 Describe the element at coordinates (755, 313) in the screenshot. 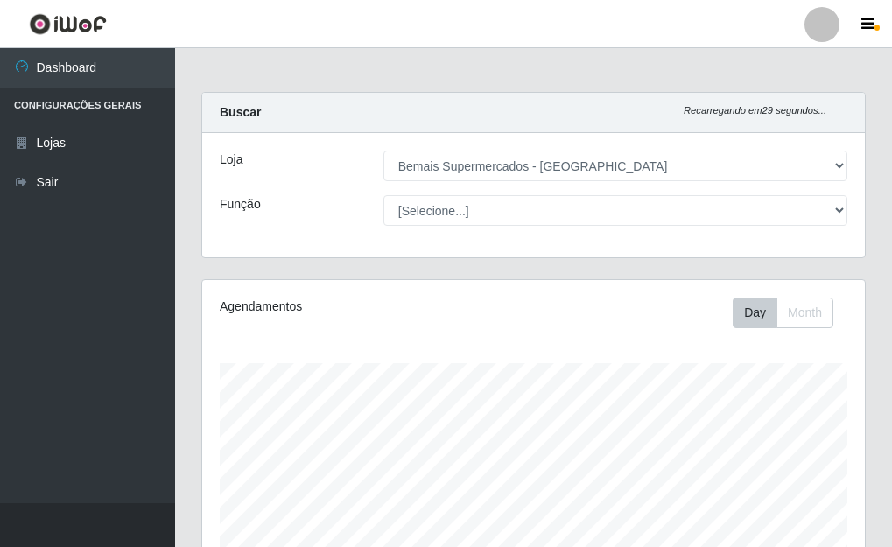

I see `button: Day` at that location.